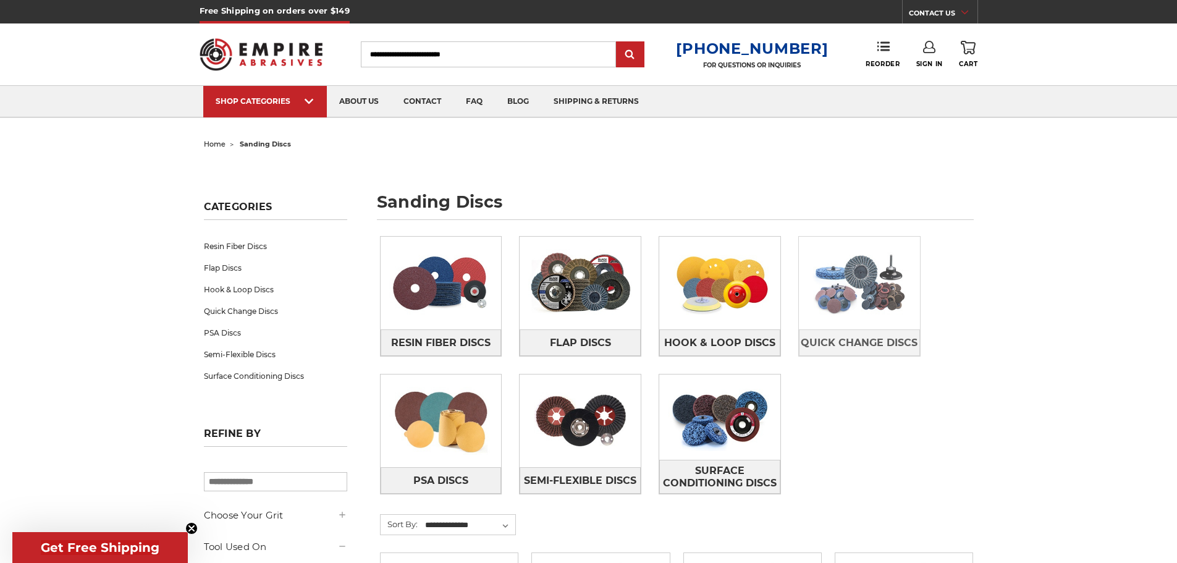  What do you see at coordinates (261, 54) in the screenshot?
I see `img: Empire Abrasives` at bounding box center [261, 54].